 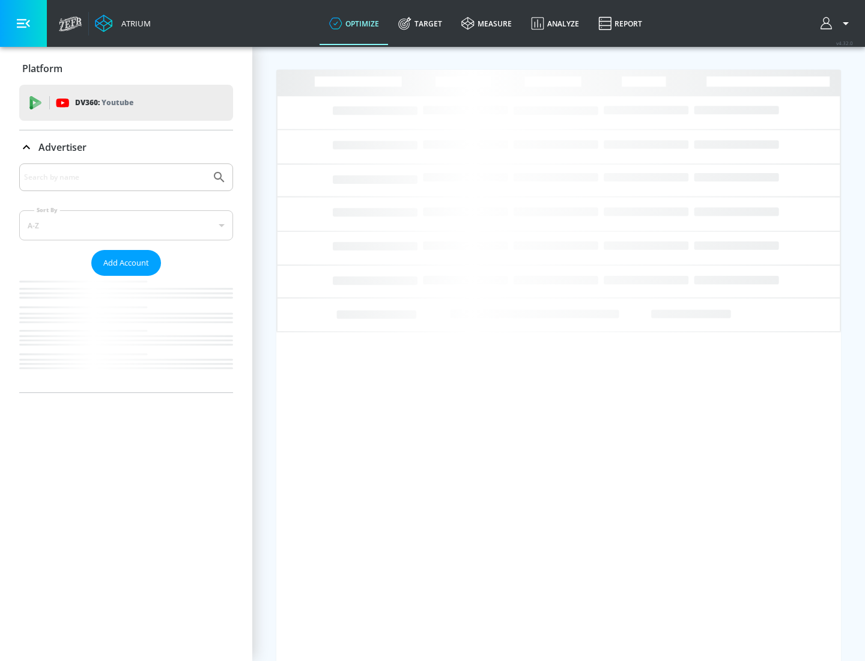 I want to click on p: DV360:, so click(x=104, y=103).